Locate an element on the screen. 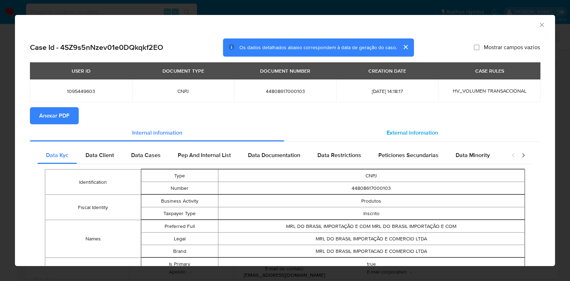 The width and height of the screenshot is (570, 281). td: Fiscal Identity is located at coordinates (93, 207).